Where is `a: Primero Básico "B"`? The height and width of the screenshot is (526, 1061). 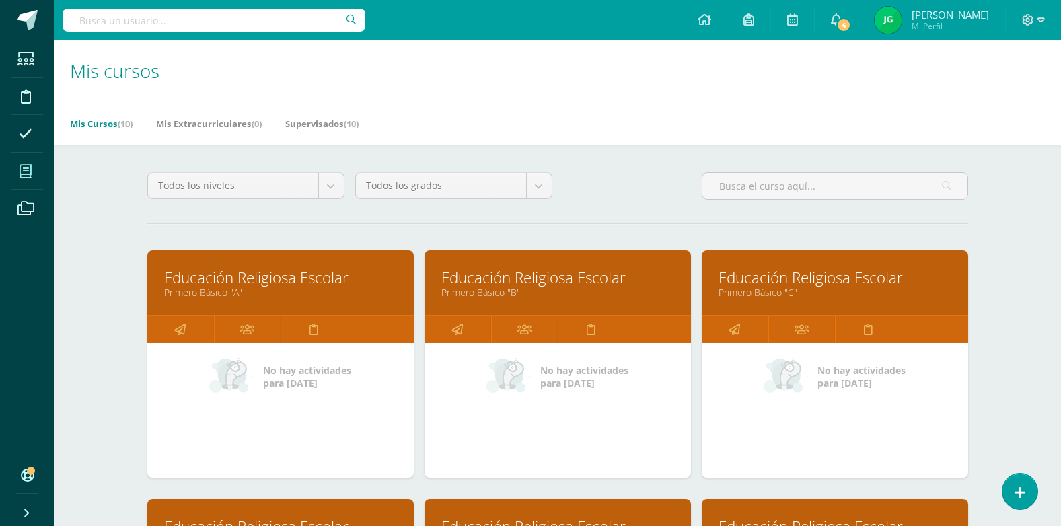 a: Primero Básico "B" is located at coordinates (558, 292).